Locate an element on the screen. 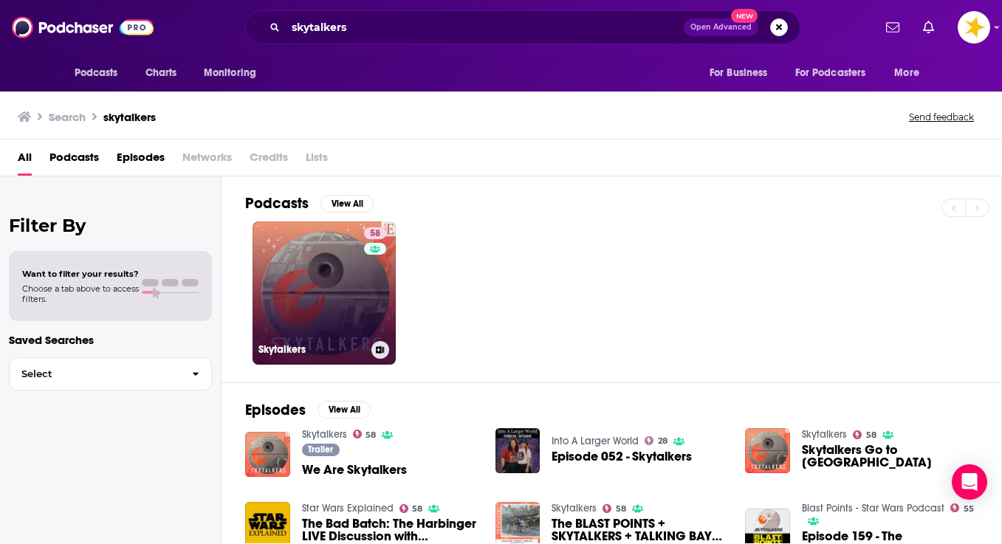 The height and width of the screenshot is (544, 1002). span: New is located at coordinates (744, 15).